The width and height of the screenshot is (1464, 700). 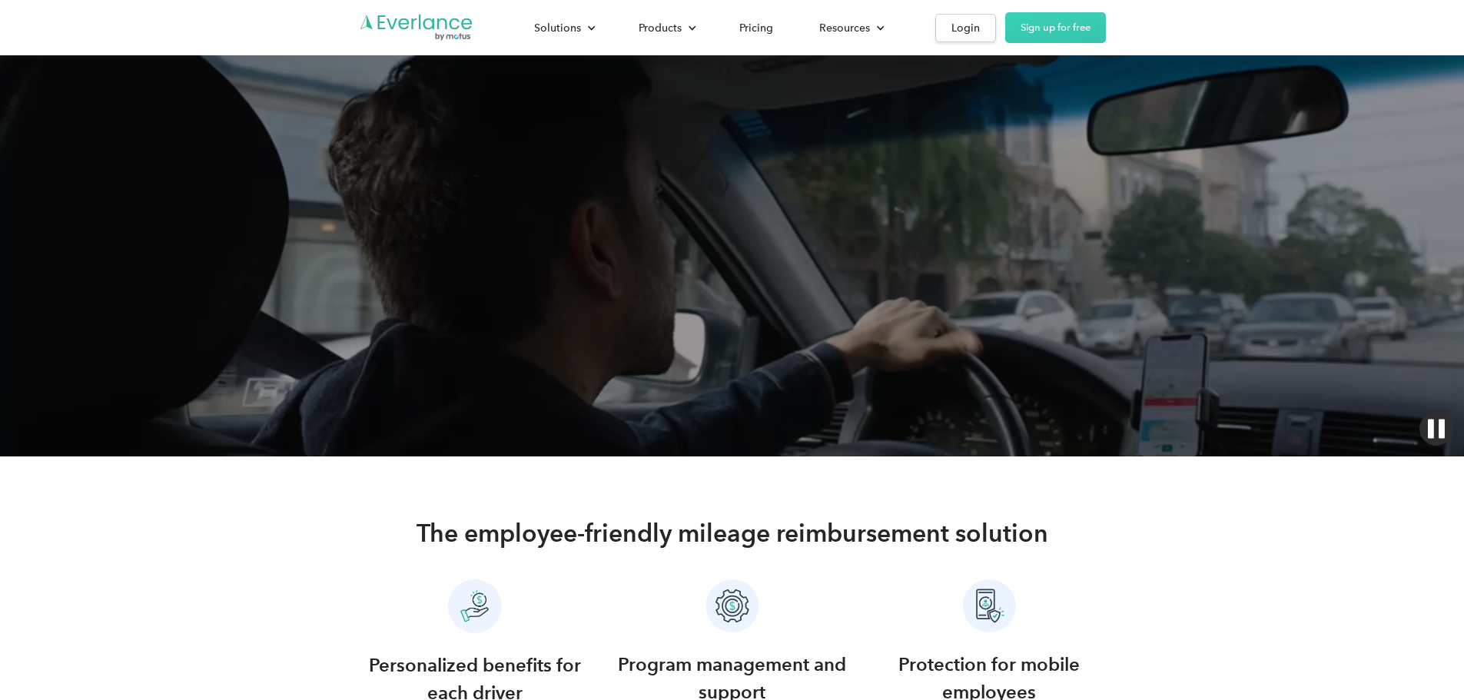 What do you see at coordinates (732, 533) in the screenshot?
I see `h2: The employee-friendly mileage reimbursement solution` at bounding box center [732, 533].